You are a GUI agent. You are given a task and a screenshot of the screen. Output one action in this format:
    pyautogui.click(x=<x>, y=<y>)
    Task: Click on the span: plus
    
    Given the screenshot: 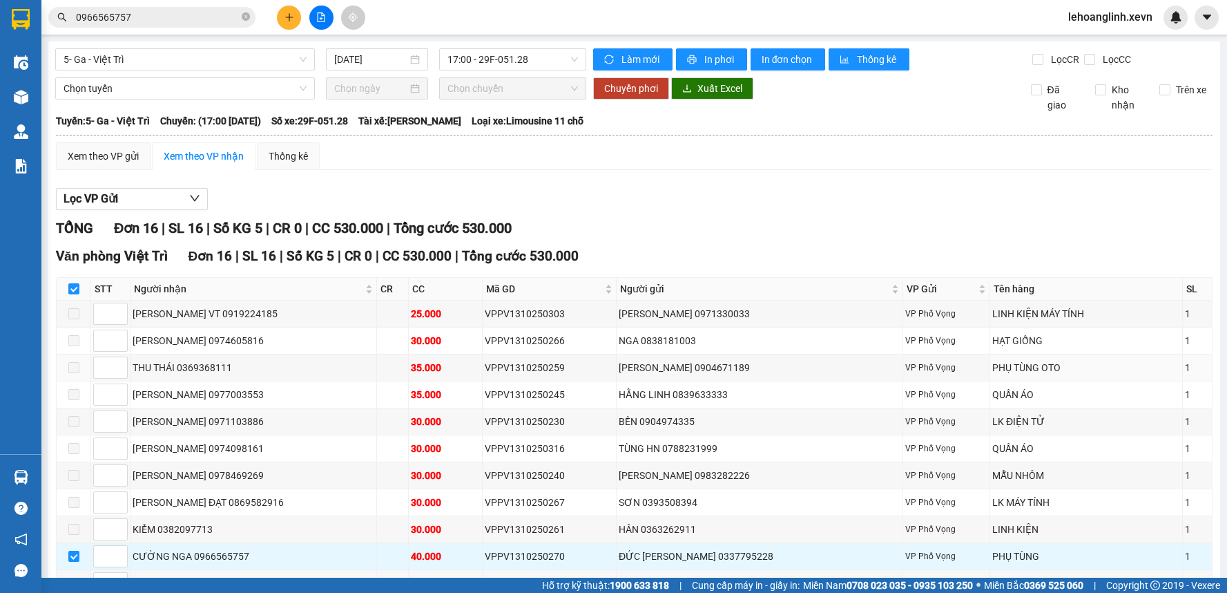 What is the action you would take?
    pyautogui.click(x=289, y=17)
    